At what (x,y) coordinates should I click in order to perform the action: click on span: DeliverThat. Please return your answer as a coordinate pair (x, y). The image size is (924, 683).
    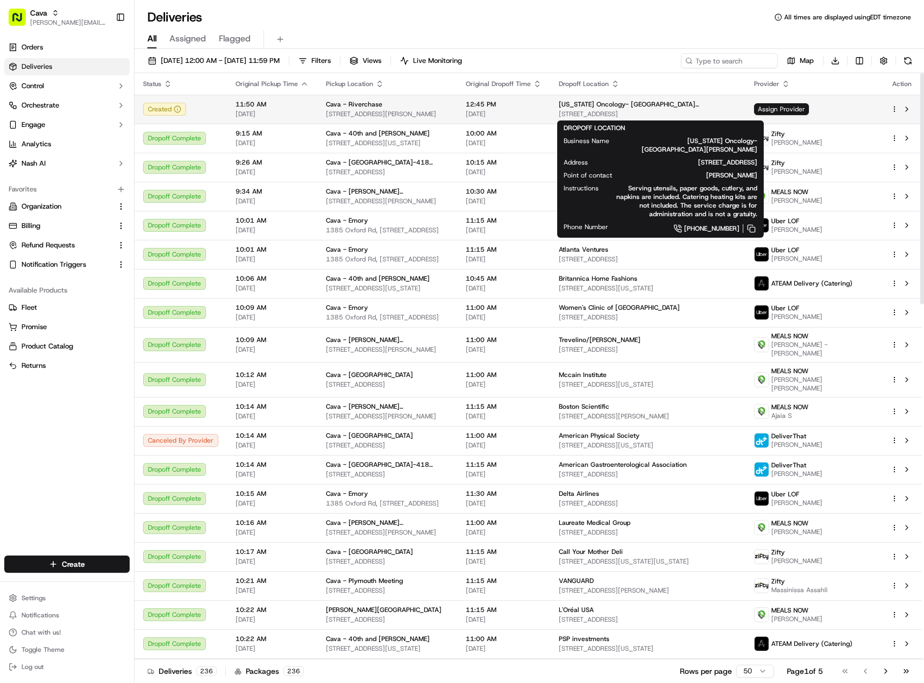
    Looking at the image, I should click on (788, 436).